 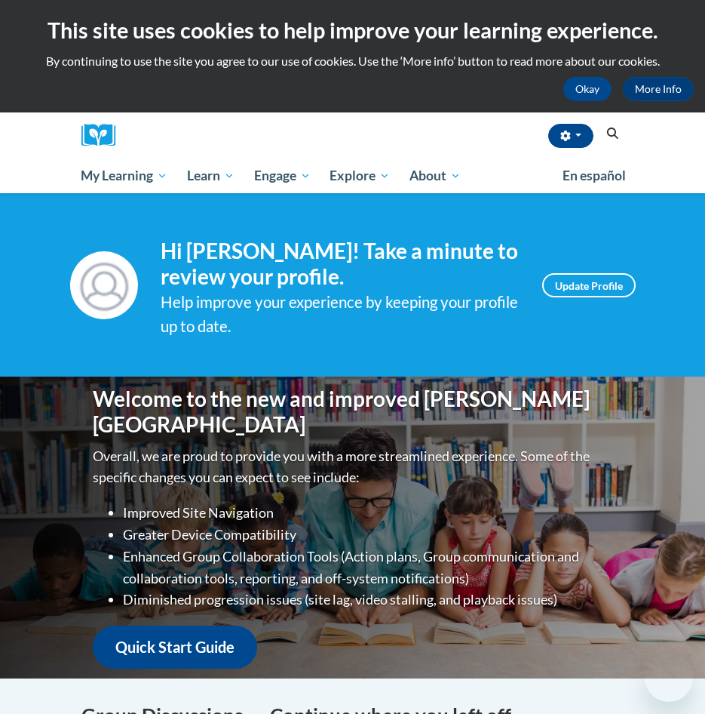 What do you see at coordinates (368, 599) in the screenshot?
I see `li: Diminished progression issues (site lag, video stalling, and playback issues)` at bounding box center [368, 599].